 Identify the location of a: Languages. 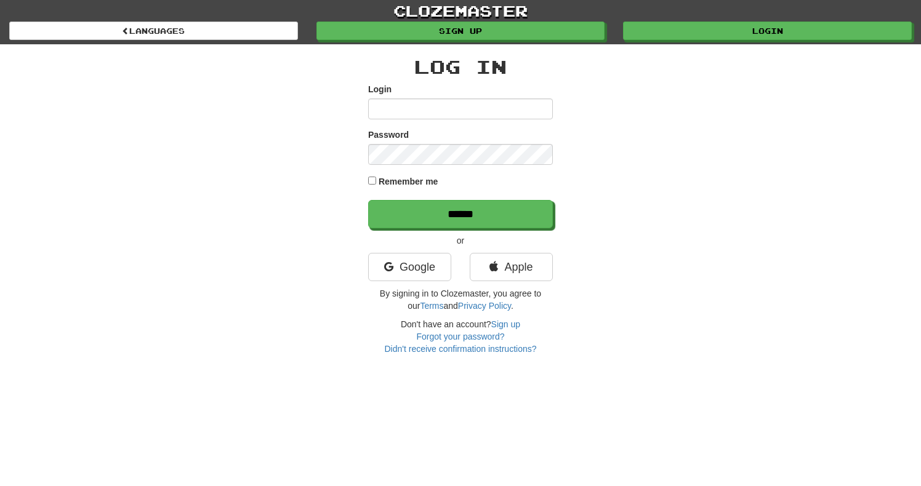
(153, 31).